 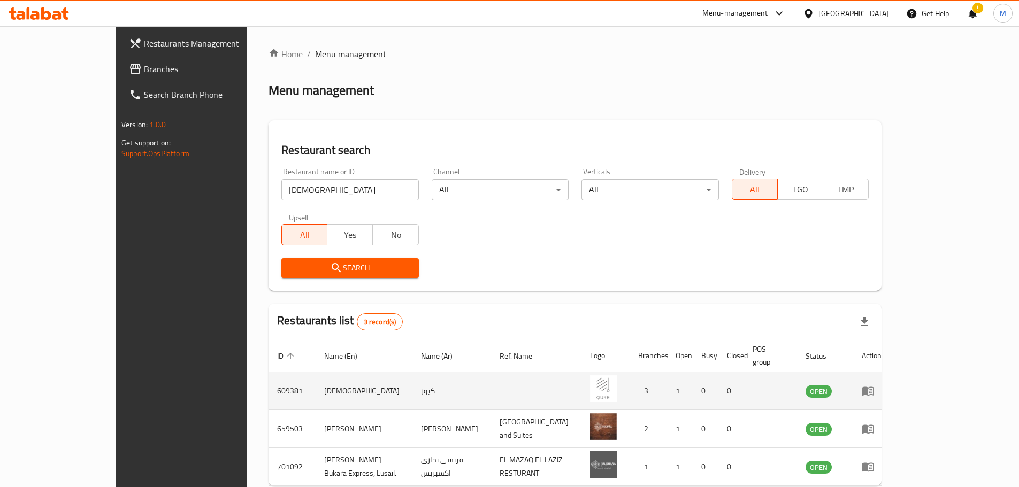 I want to click on span: 3 record(s), so click(x=380, y=322).